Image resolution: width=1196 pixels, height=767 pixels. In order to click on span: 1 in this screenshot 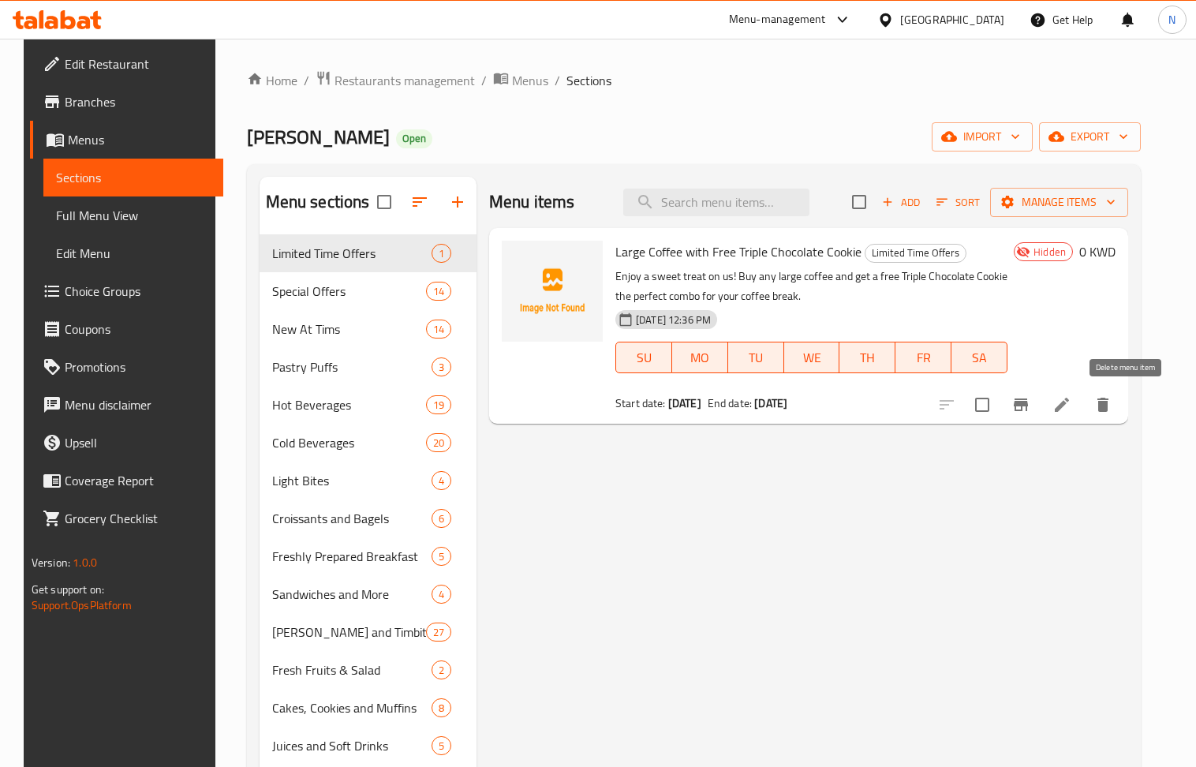, I will do `click(441, 253)`.